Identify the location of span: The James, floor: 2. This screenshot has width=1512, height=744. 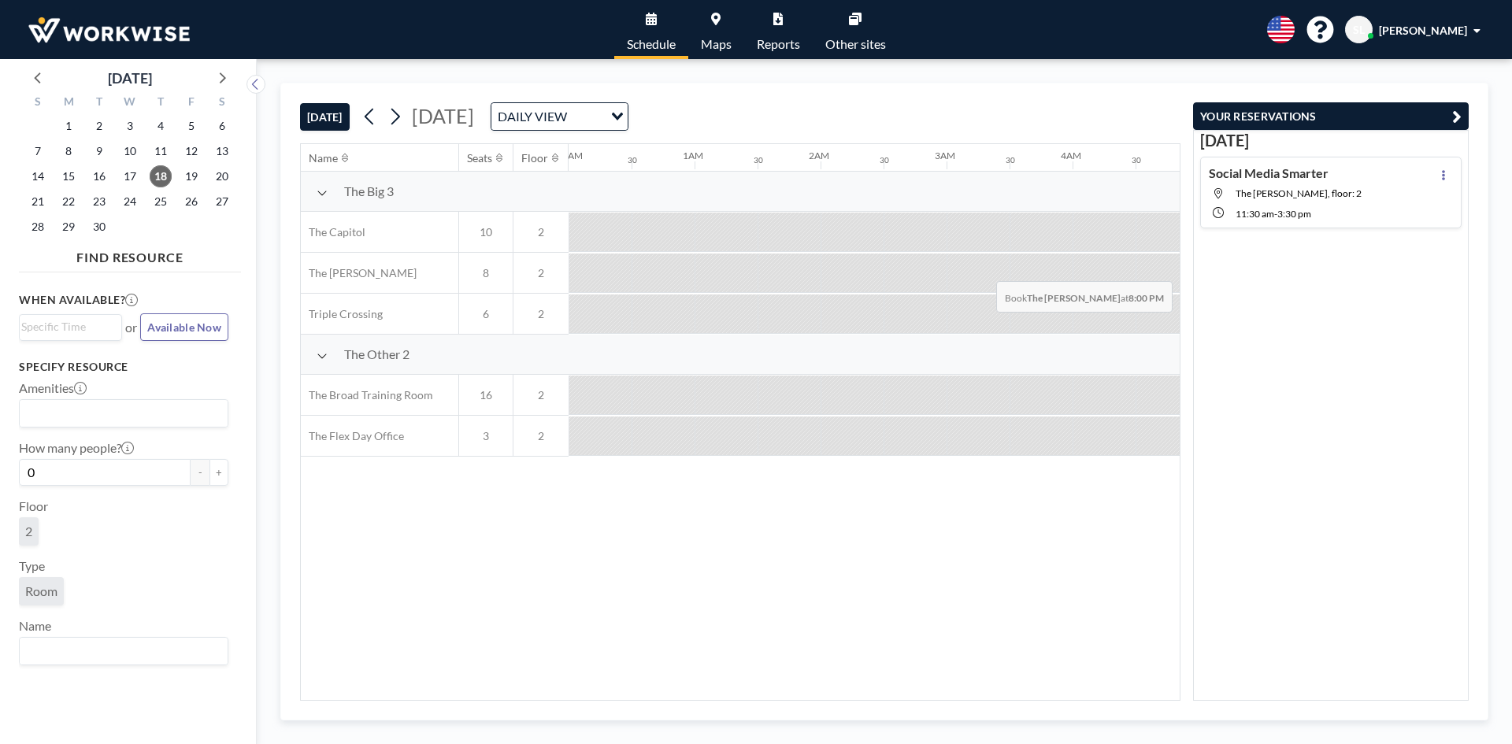
(1299, 193).